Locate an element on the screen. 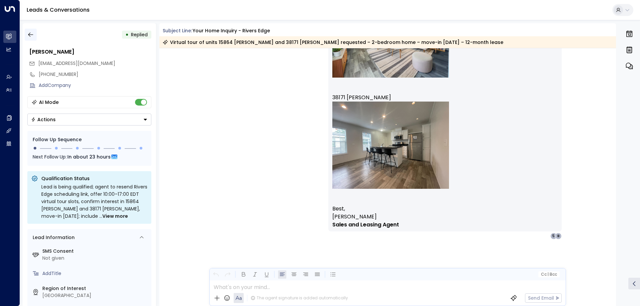 This screenshot has height=306, width=640. span: Best, is located at coordinates (339, 209).